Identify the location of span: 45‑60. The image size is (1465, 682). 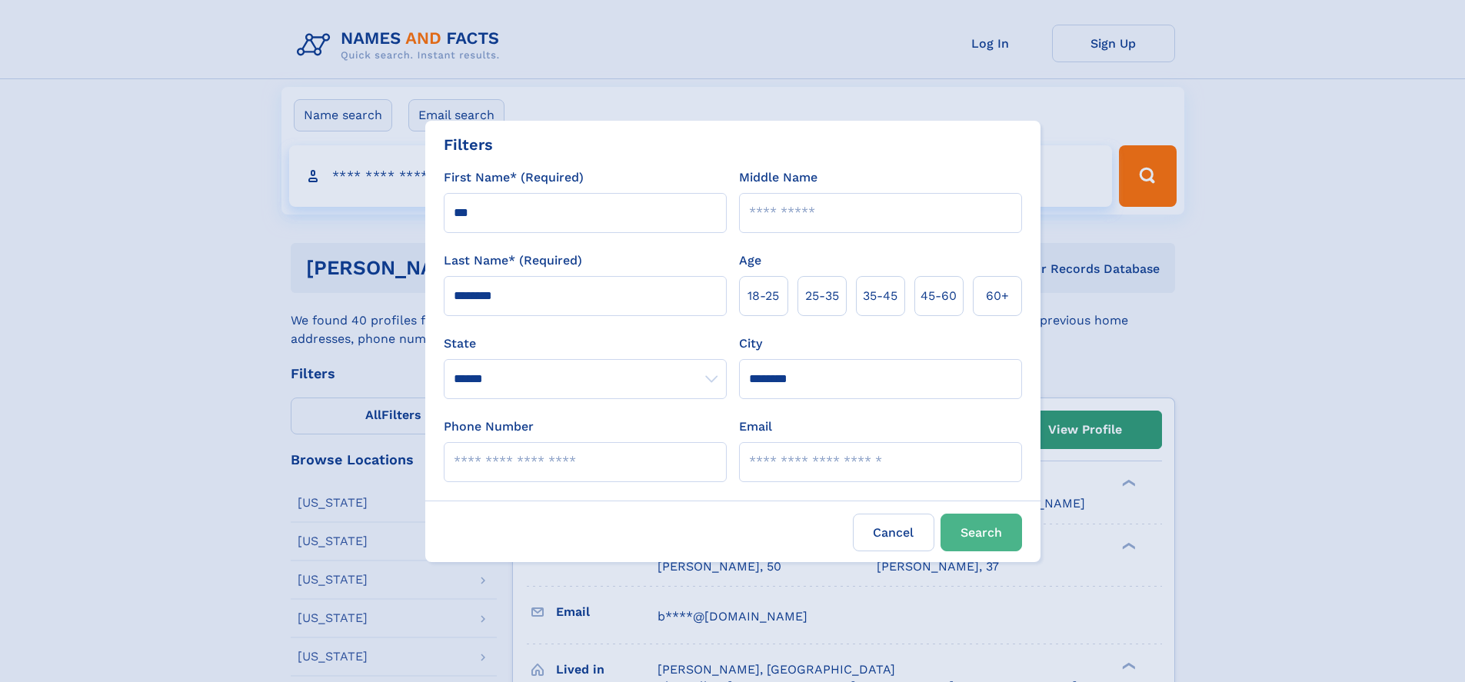
(938, 296).